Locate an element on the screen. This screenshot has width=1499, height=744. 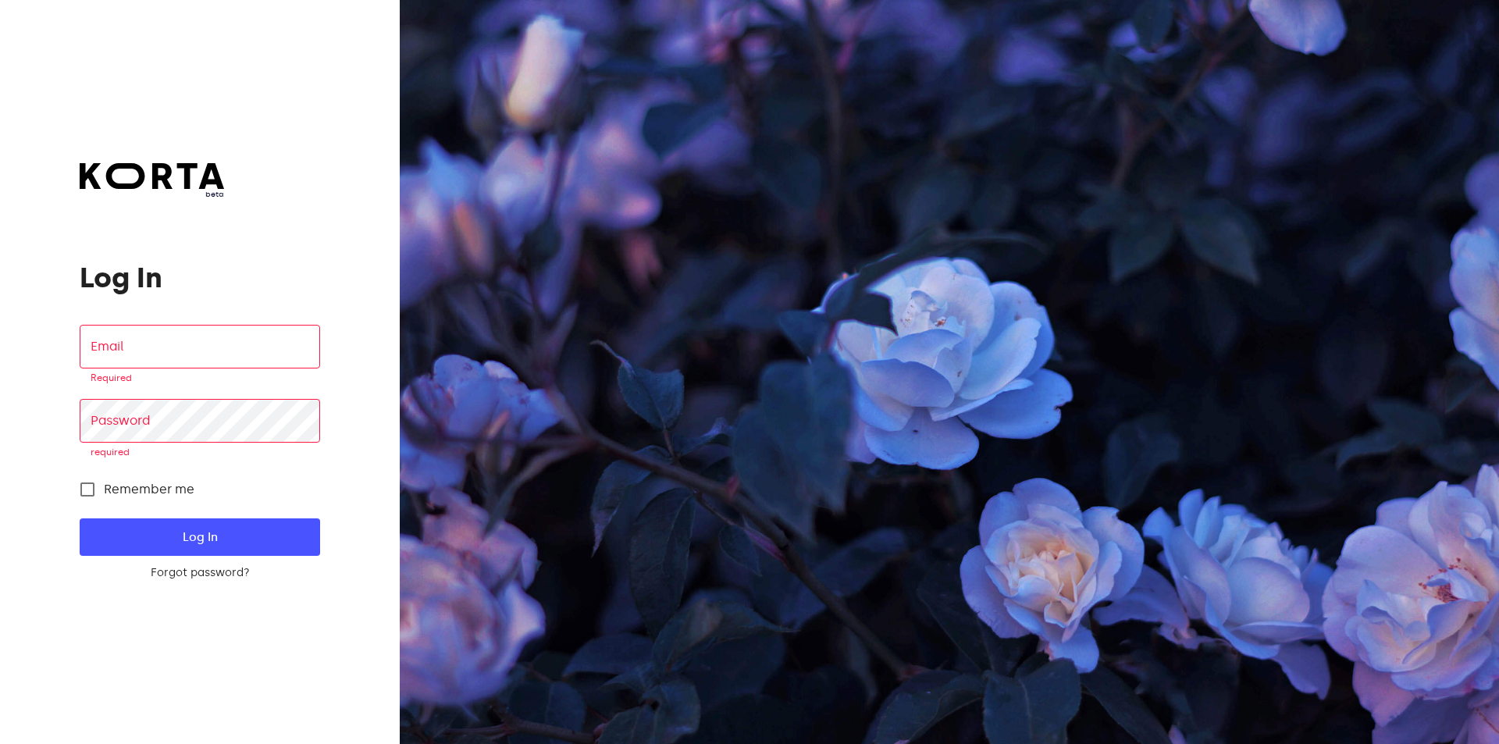
button: Log In is located at coordinates (199, 537).